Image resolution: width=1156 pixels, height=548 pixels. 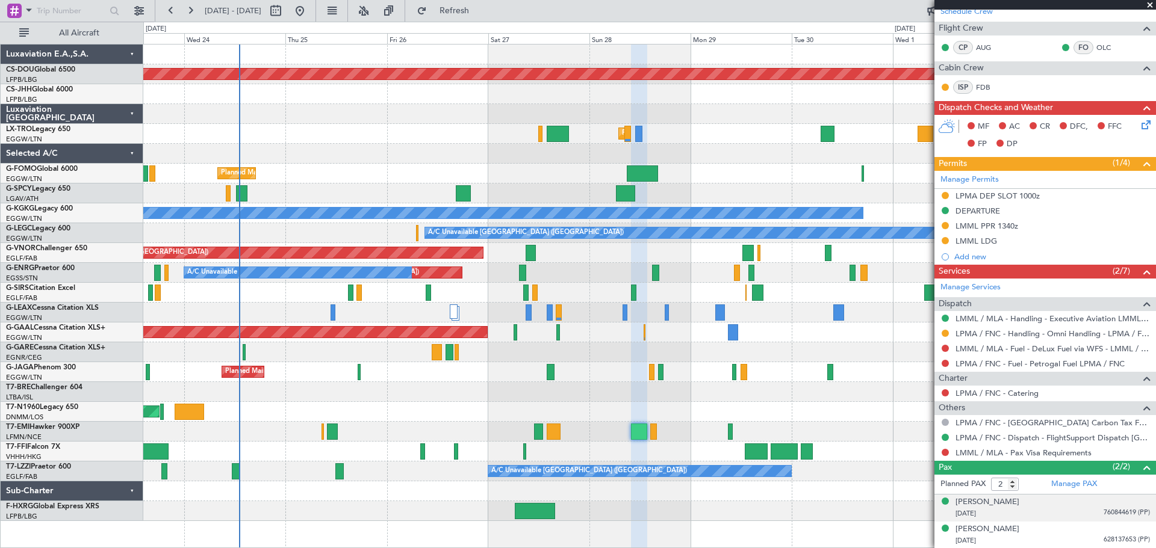 I want to click on span: T7-LZZI, so click(x=18, y=467).